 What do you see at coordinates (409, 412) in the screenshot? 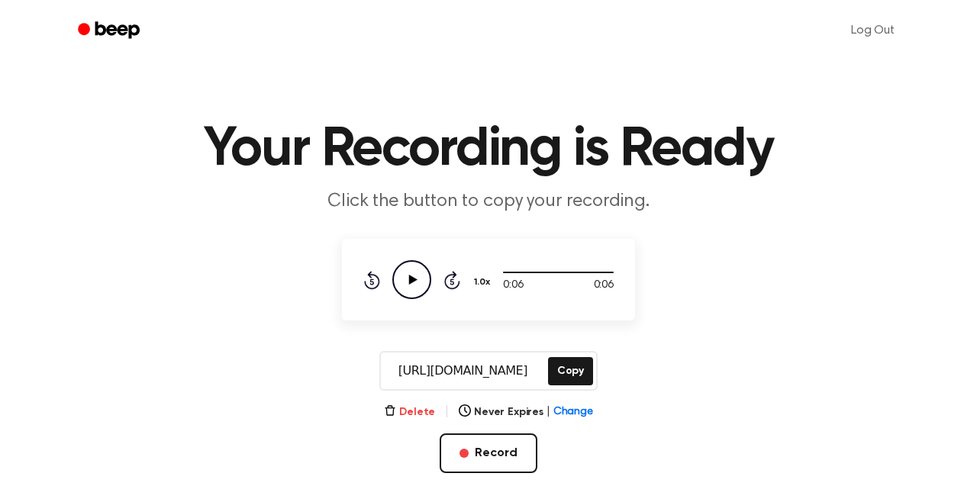
I see `button: Delete` at bounding box center [409, 412].